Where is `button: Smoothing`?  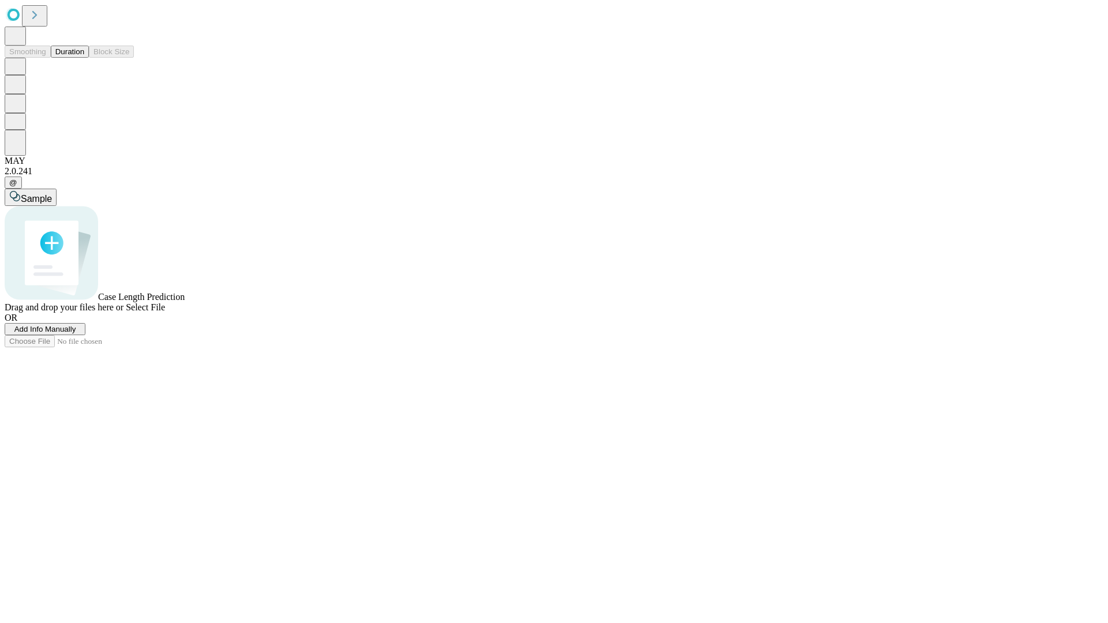
button: Smoothing is located at coordinates (28, 51).